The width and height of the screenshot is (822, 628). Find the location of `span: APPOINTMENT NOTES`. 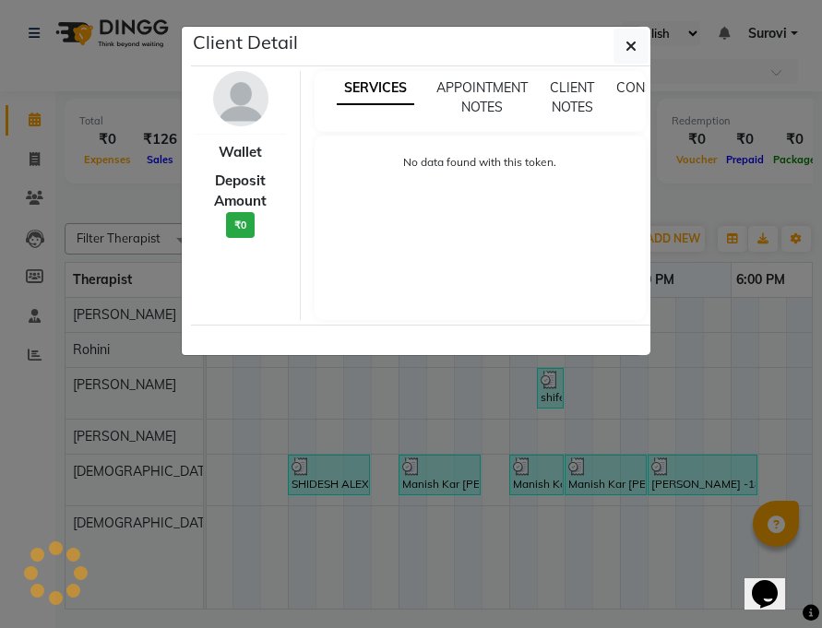

span: APPOINTMENT NOTES is located at coordinates (482, 97).